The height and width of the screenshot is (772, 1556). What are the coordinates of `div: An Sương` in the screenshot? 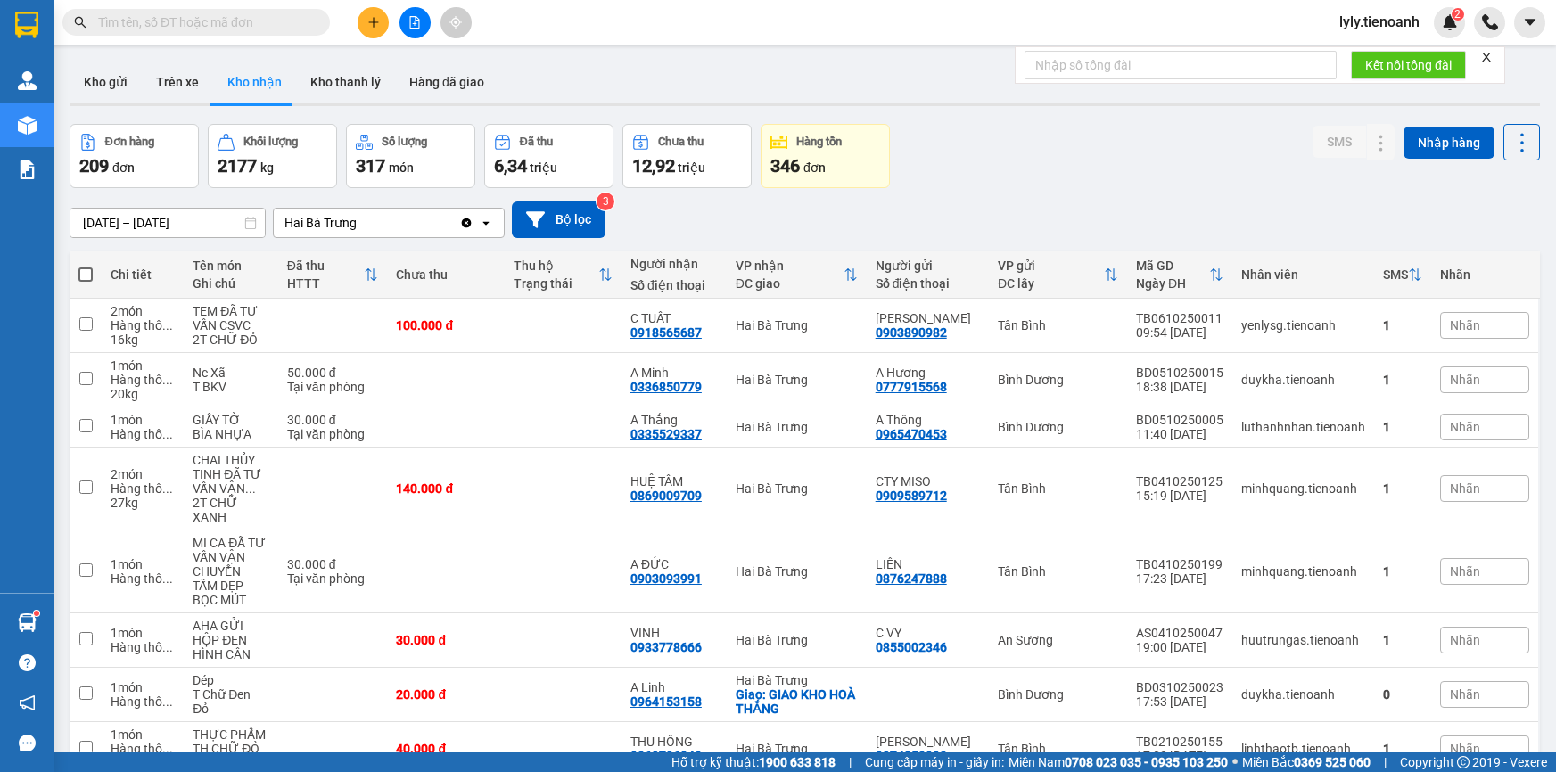 It's located at (1058, 640).